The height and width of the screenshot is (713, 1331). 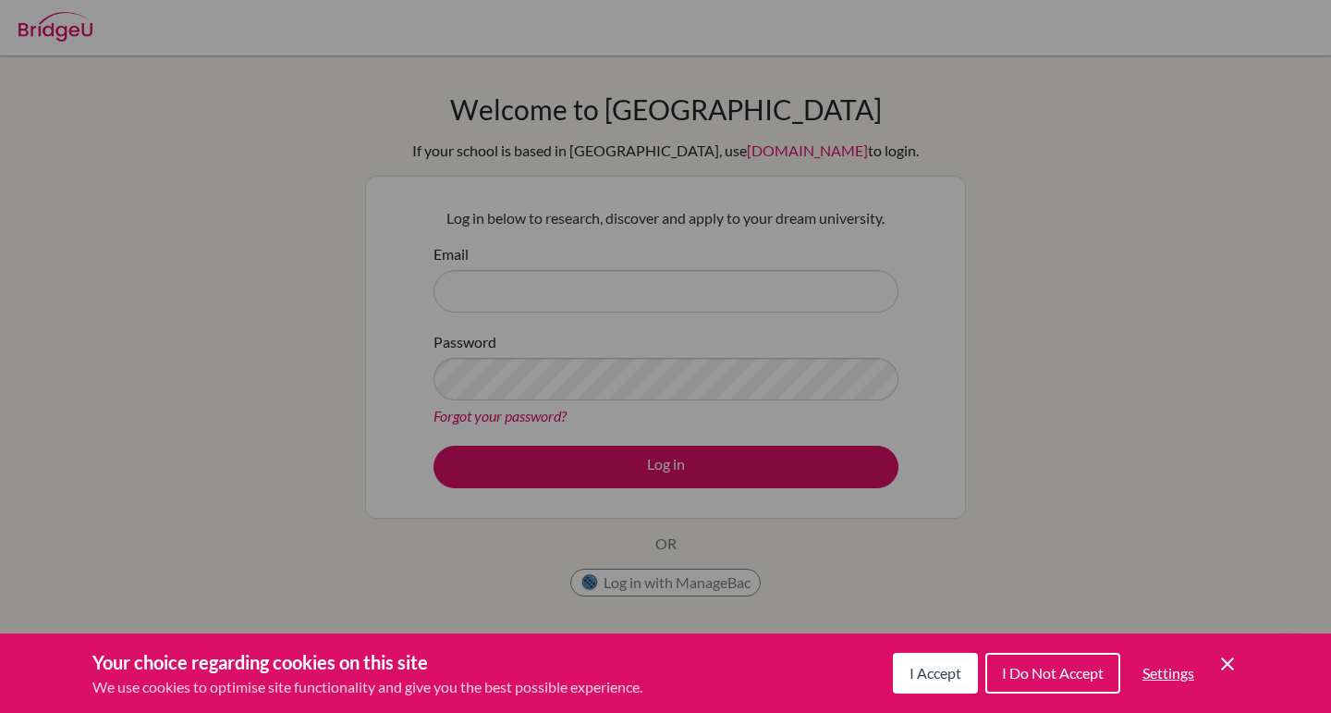 I want to click on h3: Your choice regarding cookies on this site, so click(x=367, y=662).